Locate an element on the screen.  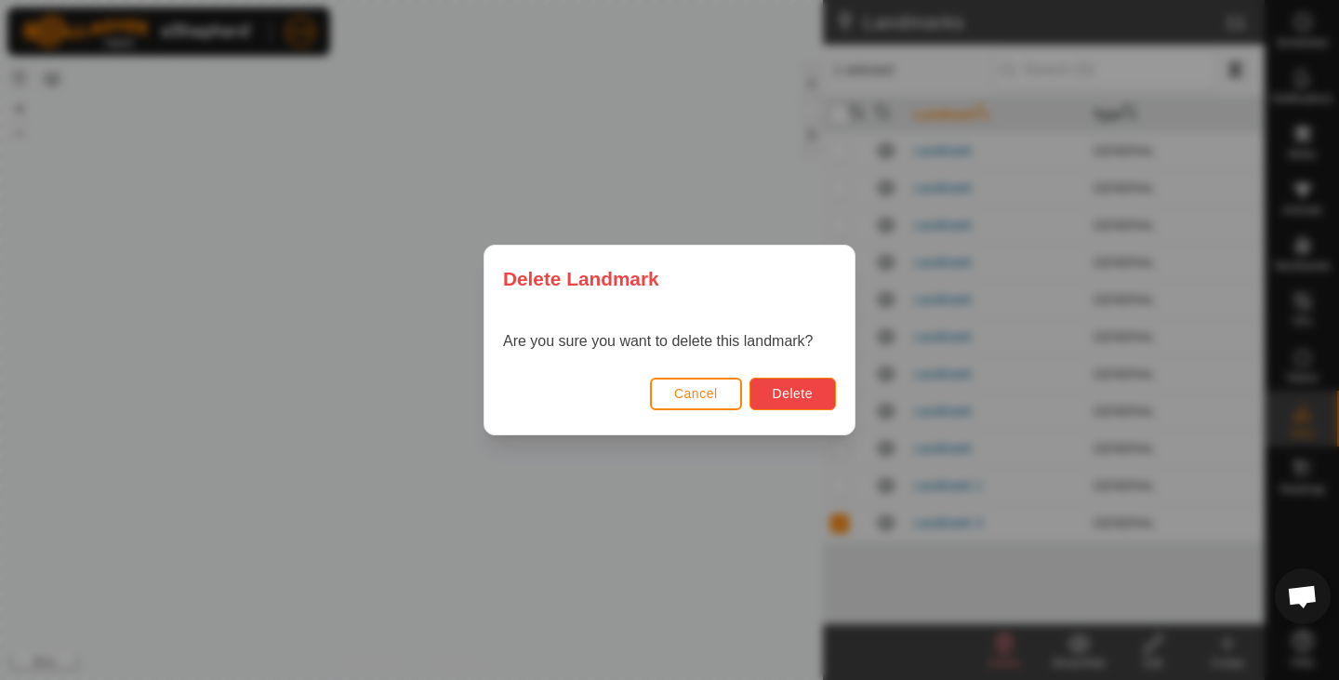
button: Cancel is located at coordinates (695, 393).